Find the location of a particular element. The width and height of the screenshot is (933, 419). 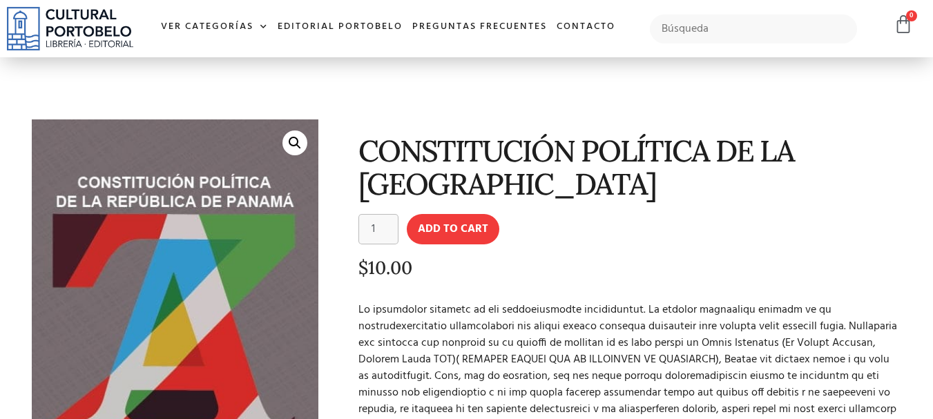

a: Ver Categorías is located at coordinates (214, 27).